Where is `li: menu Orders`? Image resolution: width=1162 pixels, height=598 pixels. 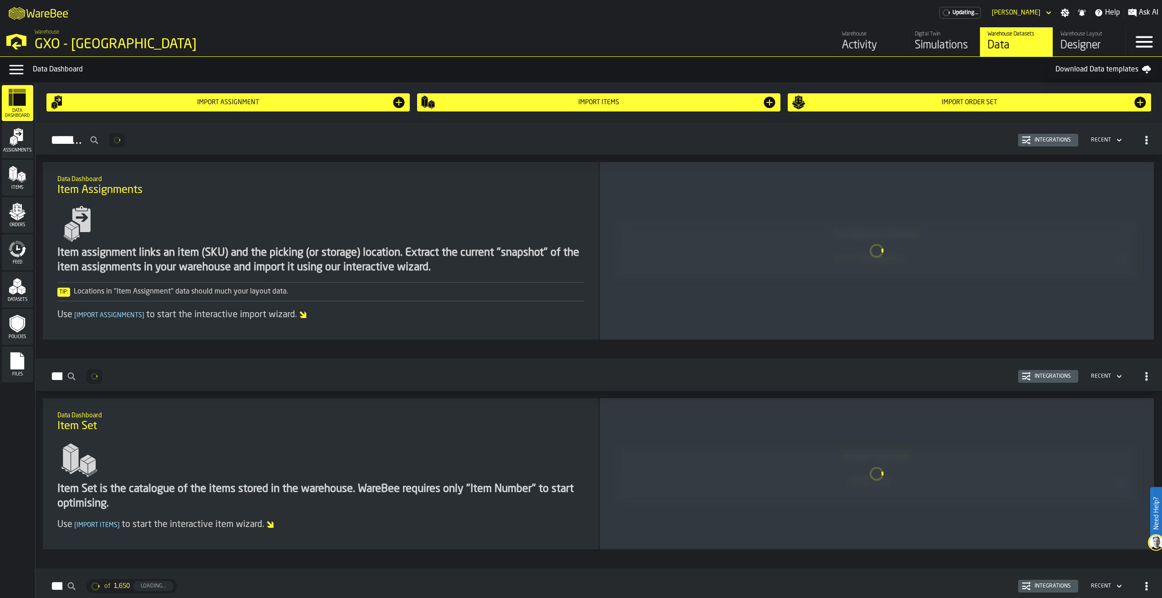
li: menu Orders is located at coordinates (17, 215).